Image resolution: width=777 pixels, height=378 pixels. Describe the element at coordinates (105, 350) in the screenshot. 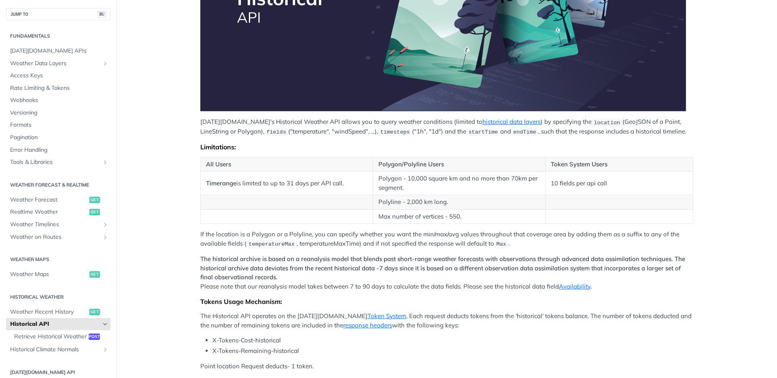

I see `button: Show subpages for Historical Climate Normals` at that location.